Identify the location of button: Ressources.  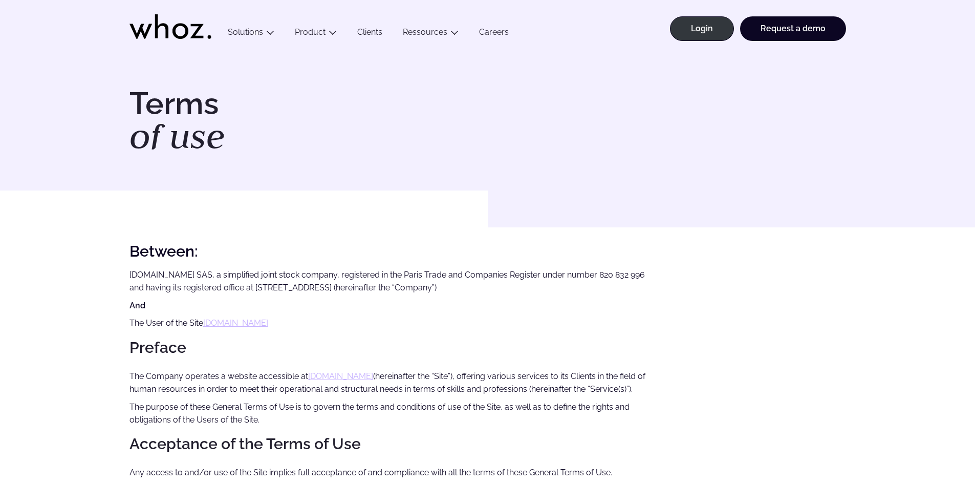
(430, 34).